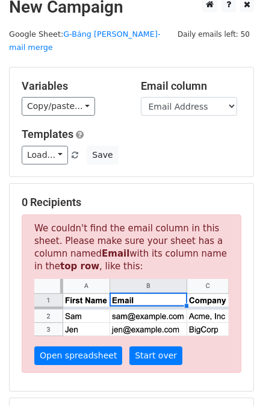 The image size is (263, 406). I want to click on a: Templates, so click(48, 134).